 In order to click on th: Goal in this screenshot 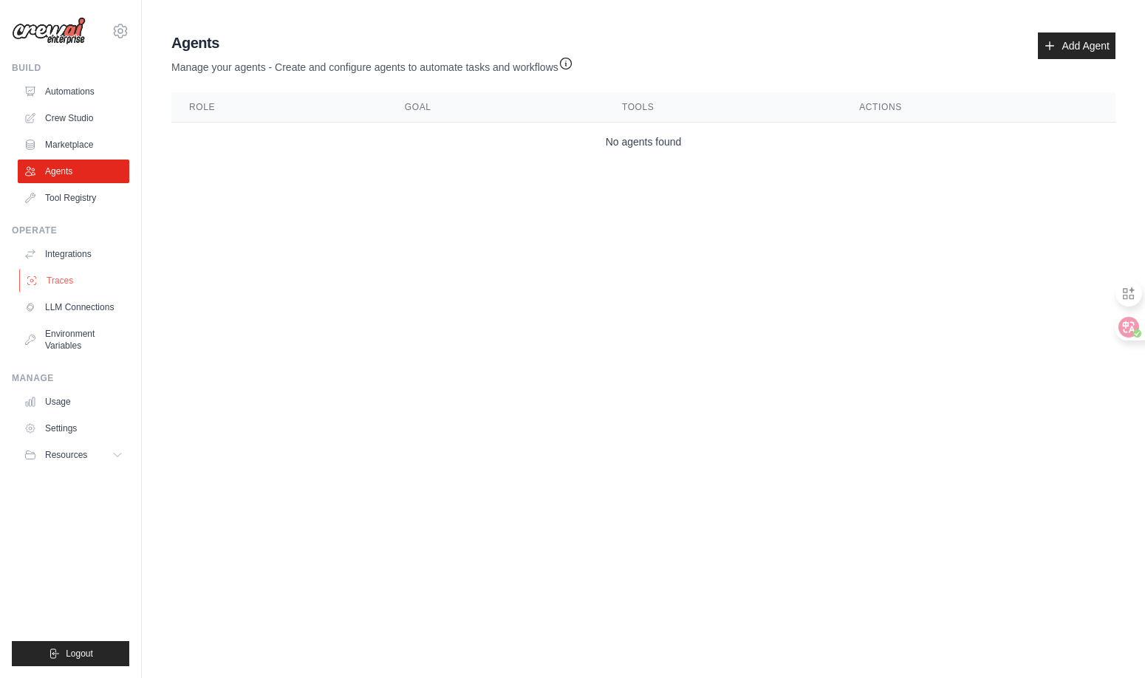, I will do `click(496, 107)`.